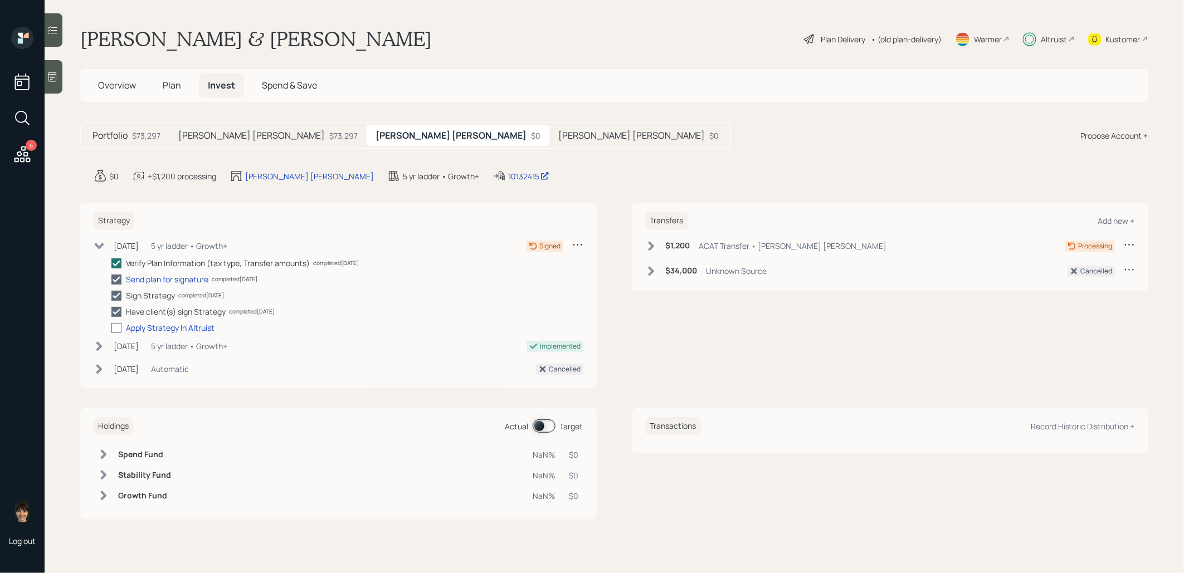 Image resolution: width=1184 pixels, height=573 pixels. Describe the element at coordinates (1082, 426) in the screenshot. I see `div: Record Historic Distribution +` at that location.